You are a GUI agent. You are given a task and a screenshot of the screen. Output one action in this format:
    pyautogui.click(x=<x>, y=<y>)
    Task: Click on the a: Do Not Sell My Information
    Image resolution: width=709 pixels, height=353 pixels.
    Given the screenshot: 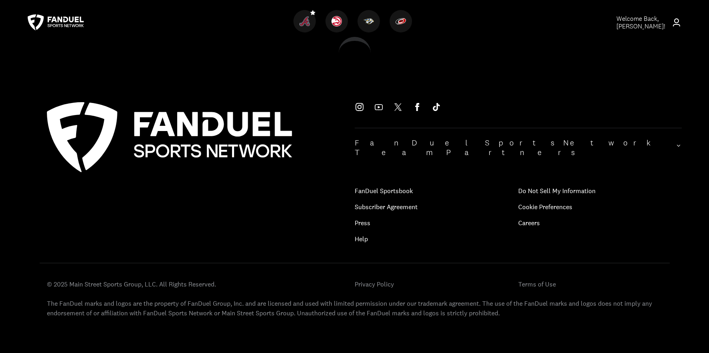 What is the action you would take?
    pyautogui.click(x=591, y=191)
    